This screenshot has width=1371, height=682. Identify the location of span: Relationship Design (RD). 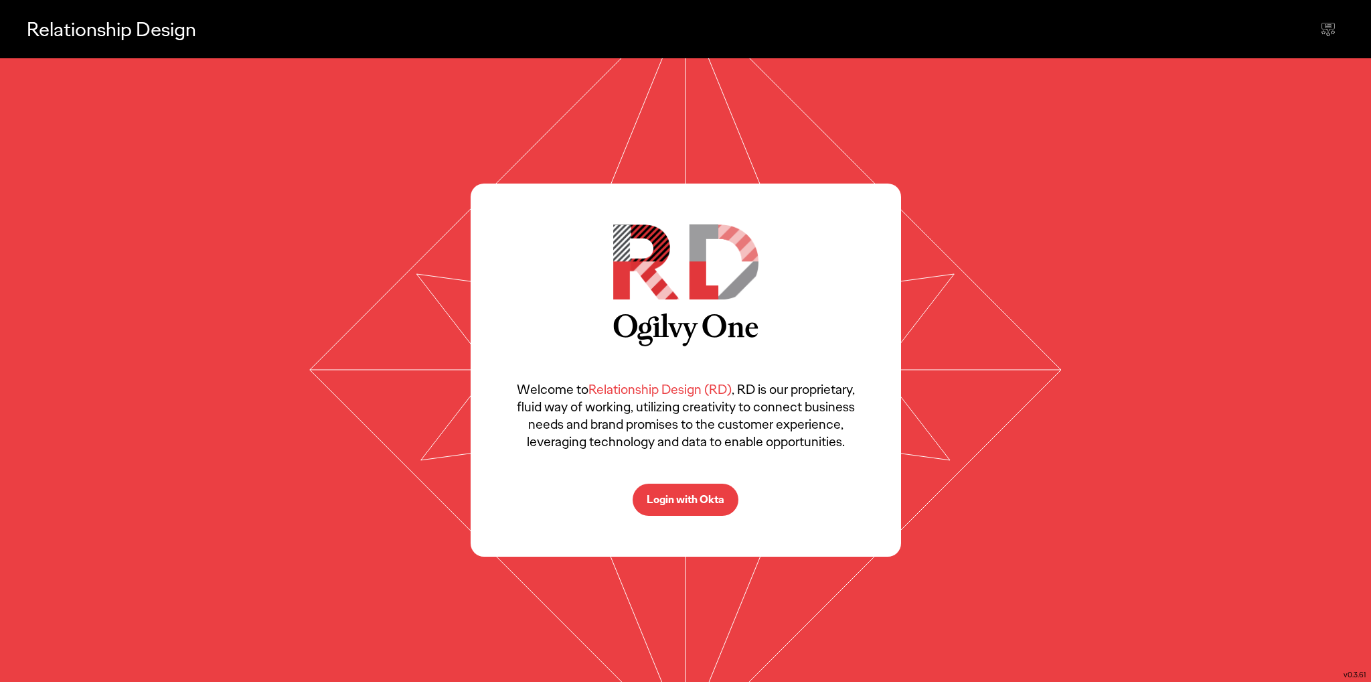
(660, 389).